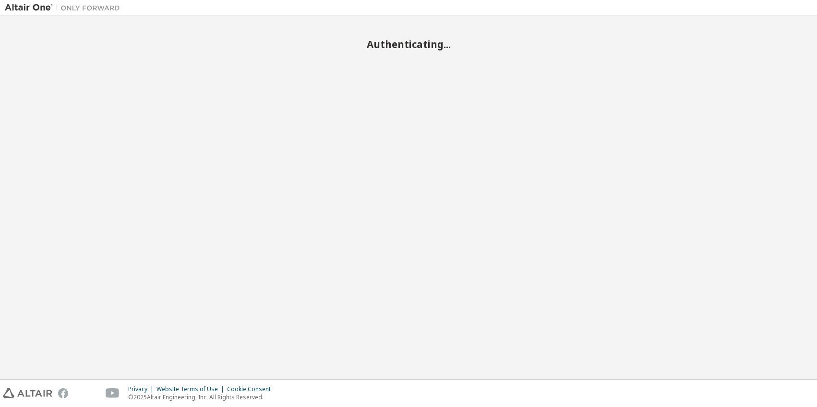  What do you see at coordinates (202, 397) in the screenshot?
I see `p: © 2025 Altair Engineering, Inc. All Rights Reserved.` at bounding box center [202, 397].